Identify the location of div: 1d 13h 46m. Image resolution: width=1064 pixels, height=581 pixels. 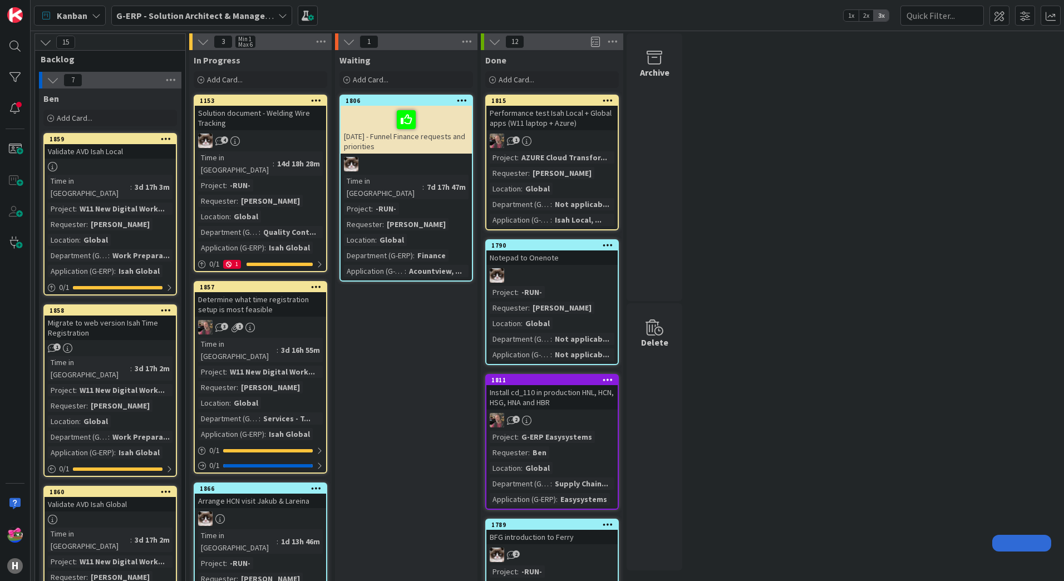
(300, 541).